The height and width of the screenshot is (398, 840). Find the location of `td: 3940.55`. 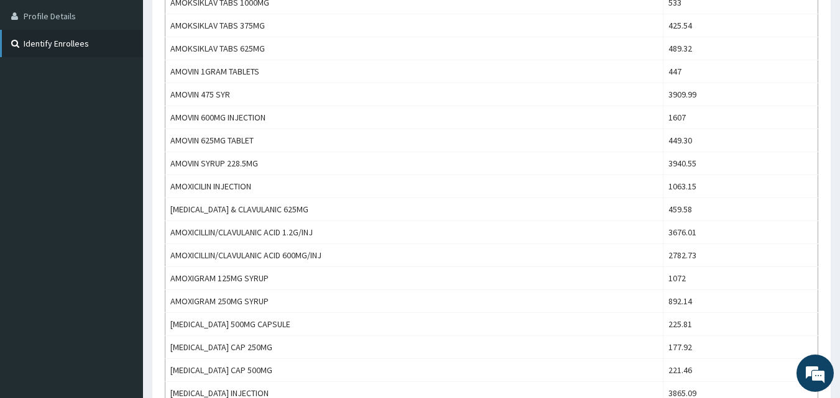

td: 3940.55 is located at coordinates (740, 163).